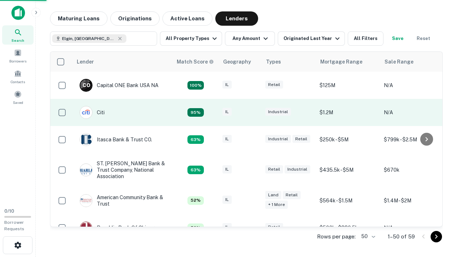 This screenshot has width=457, height=257. What do you see at coordinates (348, 170) in the screenshot?
I see `td: $435.5k - $5M` at bounding box center [348, 170].